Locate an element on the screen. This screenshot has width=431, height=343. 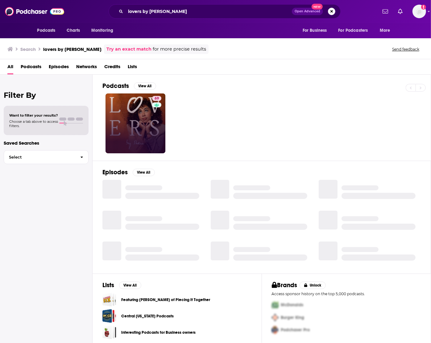
h3: Search is located at coordinates (28, 49).